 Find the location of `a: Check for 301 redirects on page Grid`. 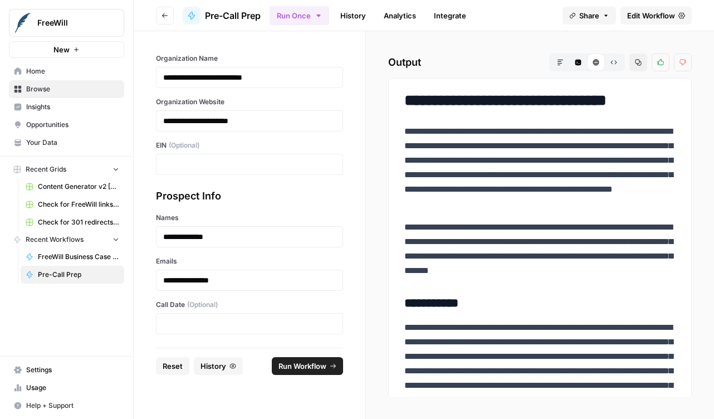

a: Check for 301 redirects on page Grid is located at coordinates (72, 222).